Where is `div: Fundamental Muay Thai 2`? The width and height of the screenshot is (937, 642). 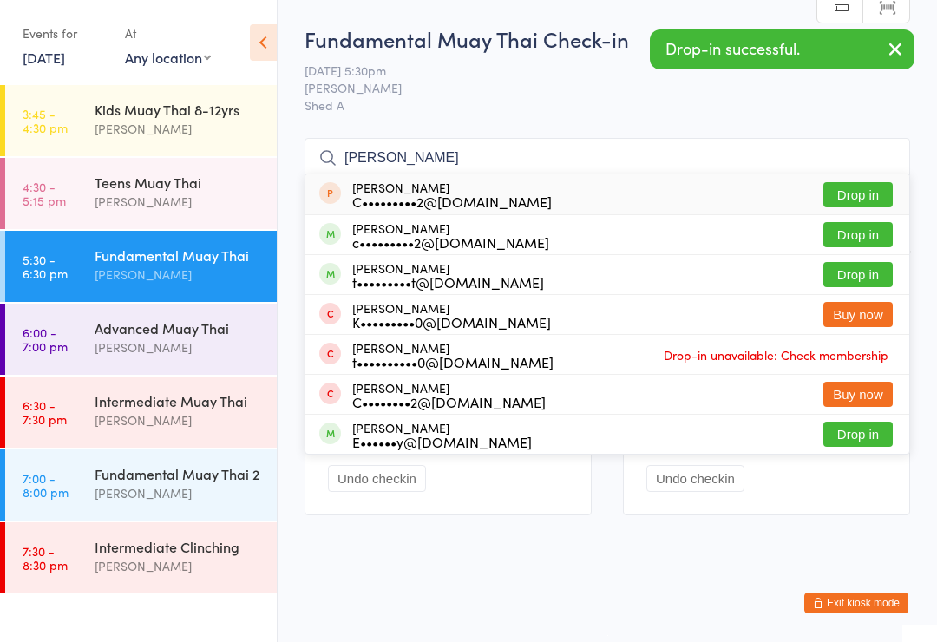
div: Fundamental Muay Thai 2 is located at coordinates (178, 474).